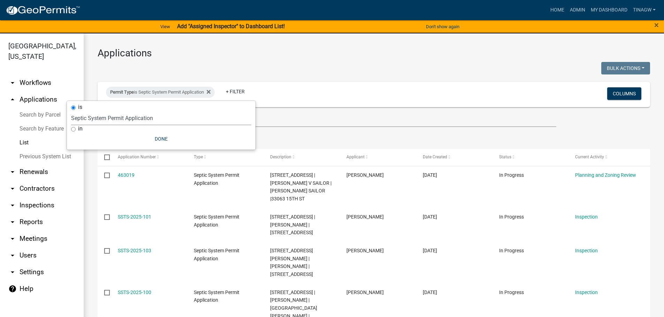 This screenshot has height=317, width=664. I want to click on a: TinaGW, so click(644, 10).